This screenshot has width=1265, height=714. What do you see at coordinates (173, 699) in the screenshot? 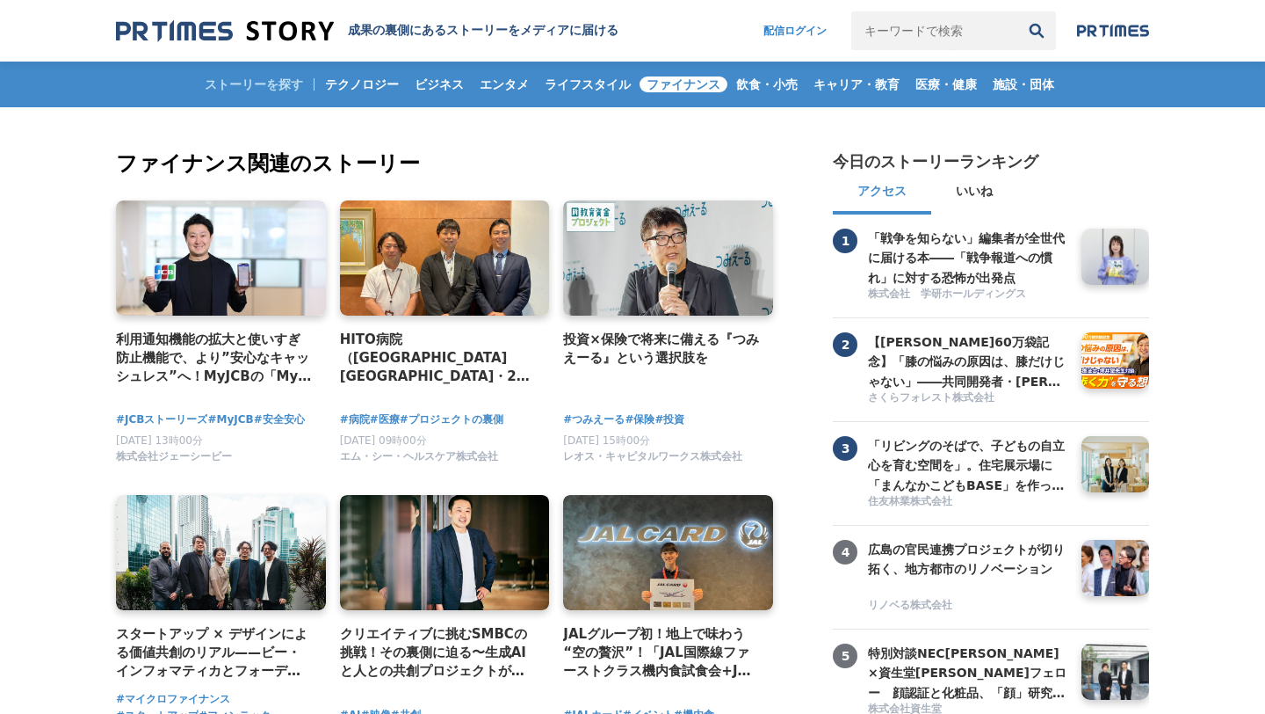
I see `a: #マイクロファイナンス` at bounding box center [173, 699].